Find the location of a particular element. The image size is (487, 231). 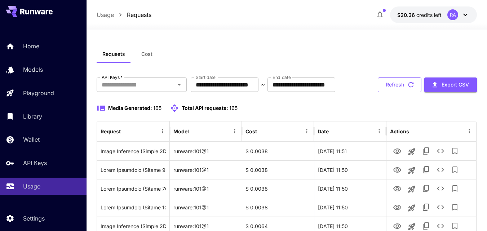

p: Library is located at coordinates (32, 116).